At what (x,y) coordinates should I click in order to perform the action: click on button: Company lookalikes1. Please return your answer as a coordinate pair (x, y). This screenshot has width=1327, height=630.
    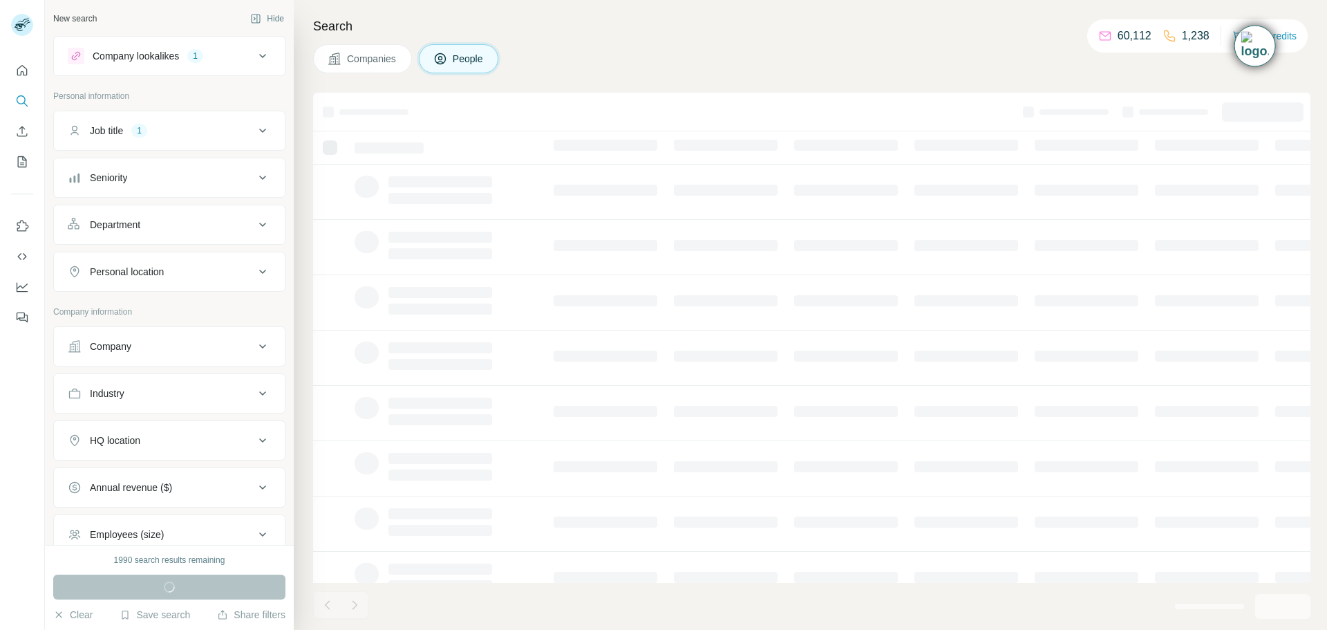
    Looking at the image, I should click on (169, 56).